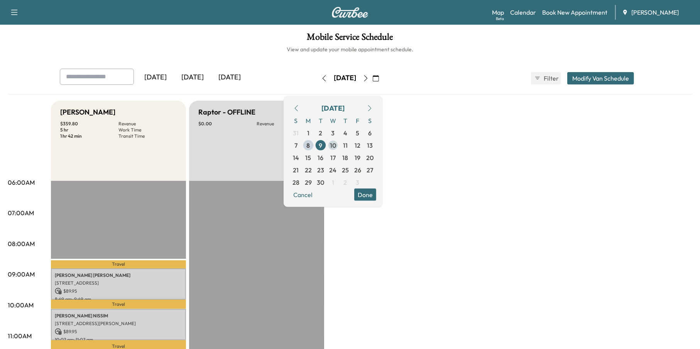  What do you see at coordinates (333, 157) in the screenshot?
I see `span: 17` at bounding box center [333, 157].